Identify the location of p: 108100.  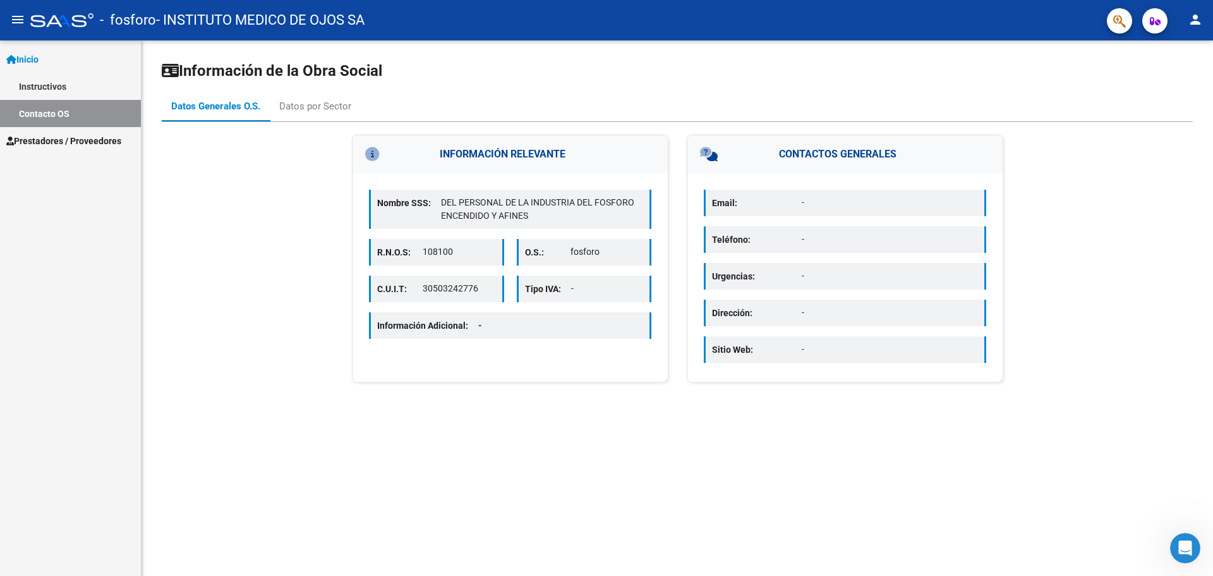
(459, 252).